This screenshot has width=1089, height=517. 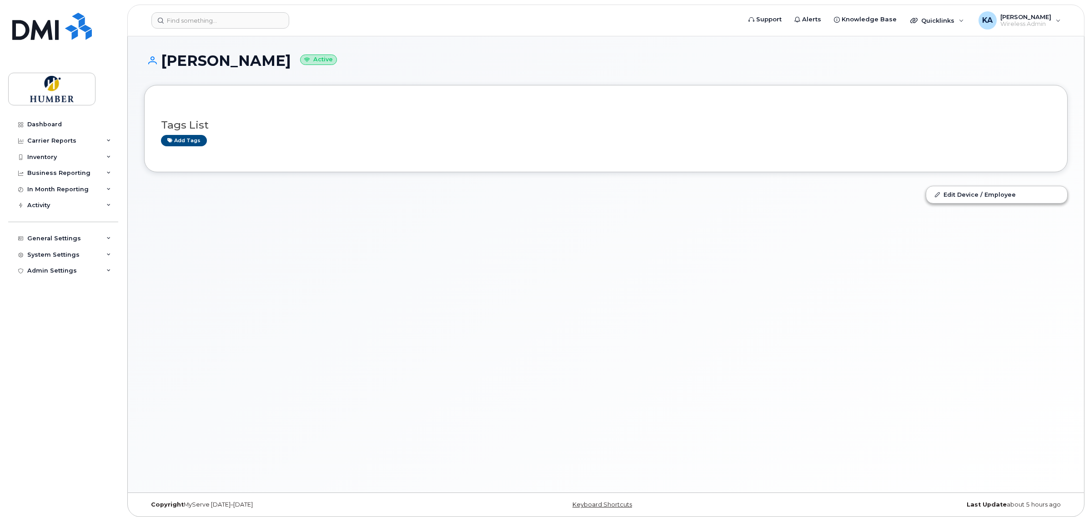 I want to click on small: Active, so click(x=318, y=60).